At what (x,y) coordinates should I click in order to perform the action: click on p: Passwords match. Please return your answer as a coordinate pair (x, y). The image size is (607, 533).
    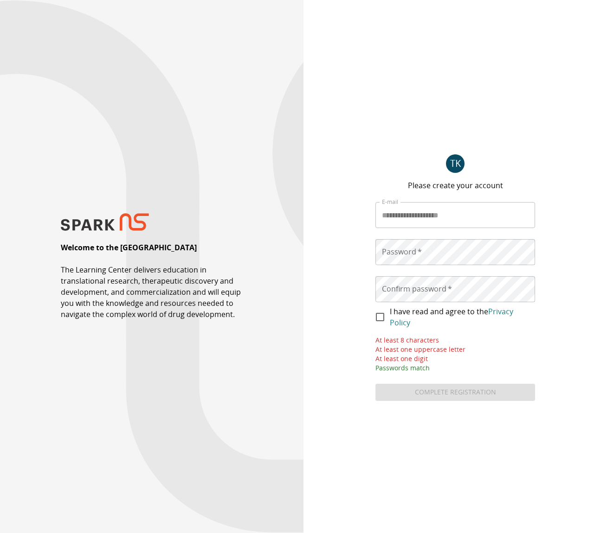
    Looking at the image, I should click on (455, 368).